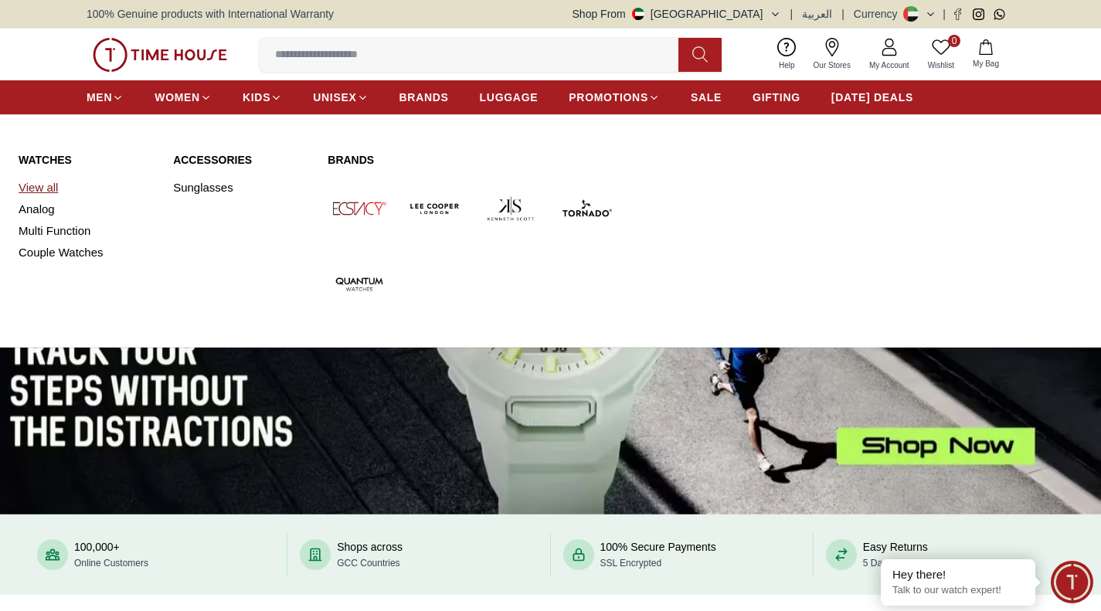 This screenshot has height=611, width=1101. I want to click on span: KIDS, so click(257, 97).